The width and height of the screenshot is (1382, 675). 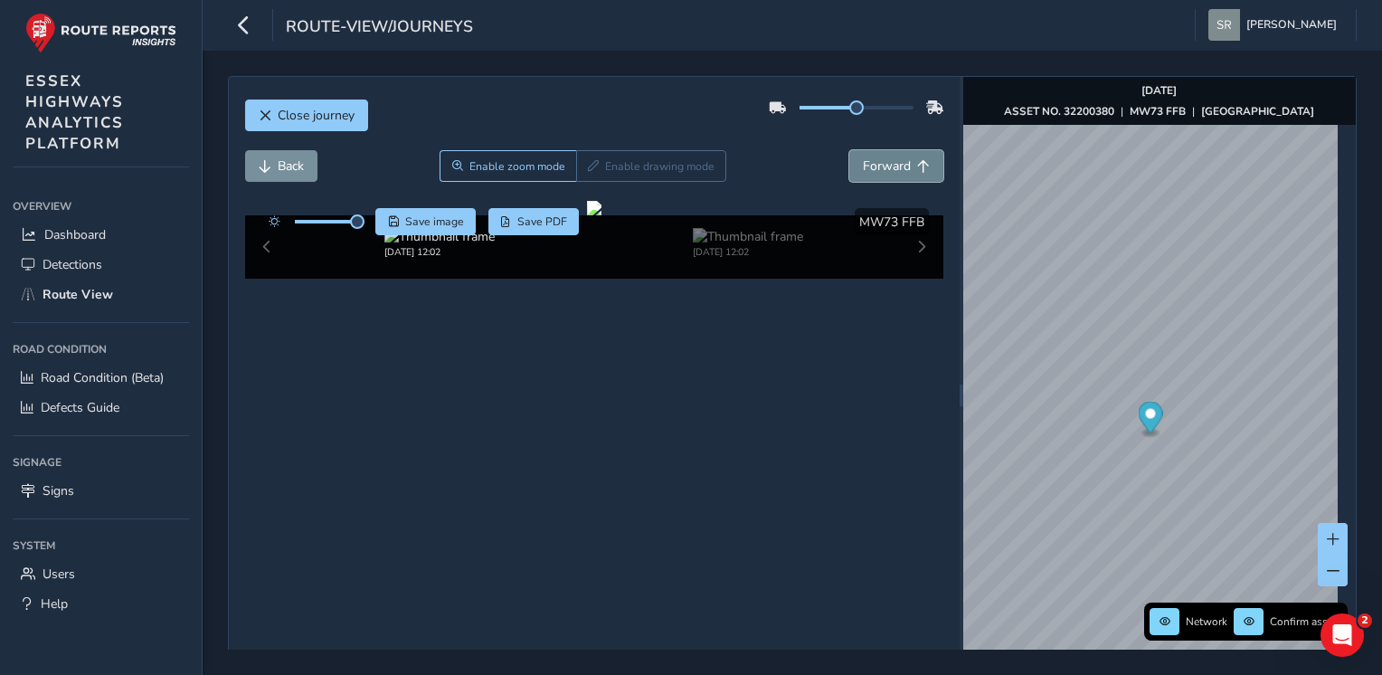 What do you see at coordinates (1224, 24) in the screenshot?
I see `img: diamond-layout` at bounding box center [1224, 24].